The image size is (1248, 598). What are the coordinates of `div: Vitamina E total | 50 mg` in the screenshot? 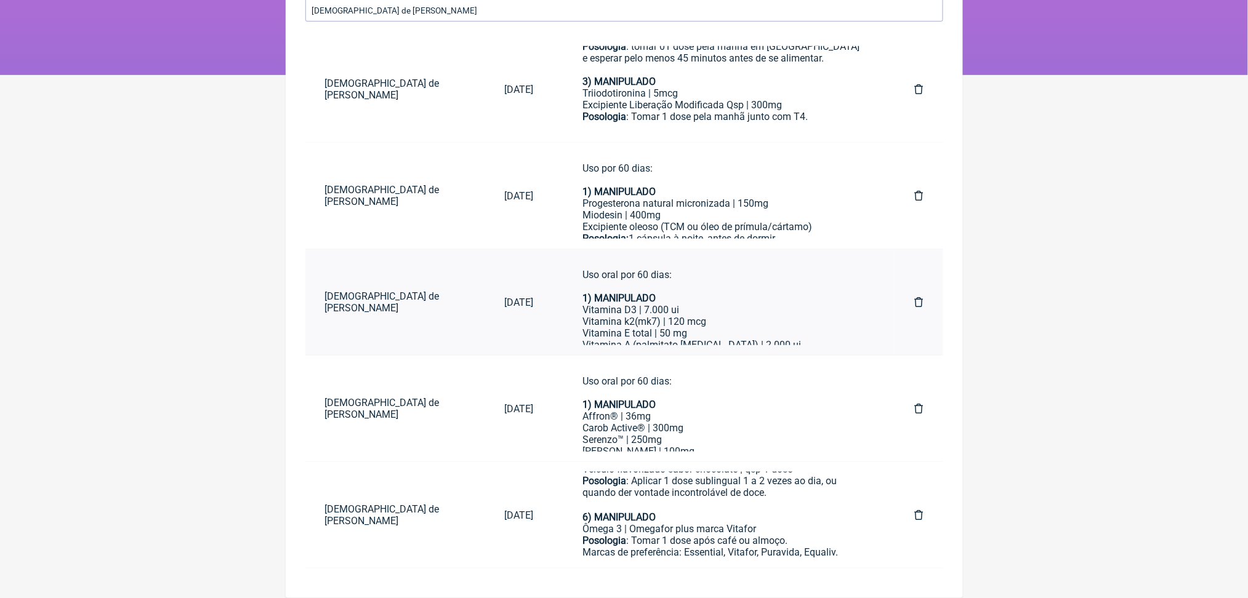 It's located at (723, 333).